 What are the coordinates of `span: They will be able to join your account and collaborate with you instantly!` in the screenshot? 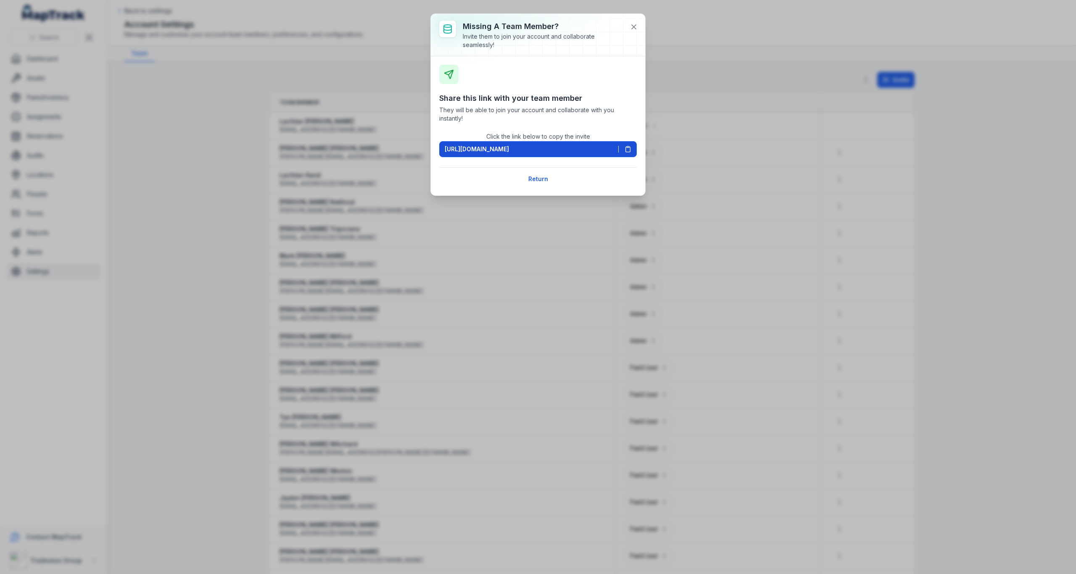 It's located at (538, 114).